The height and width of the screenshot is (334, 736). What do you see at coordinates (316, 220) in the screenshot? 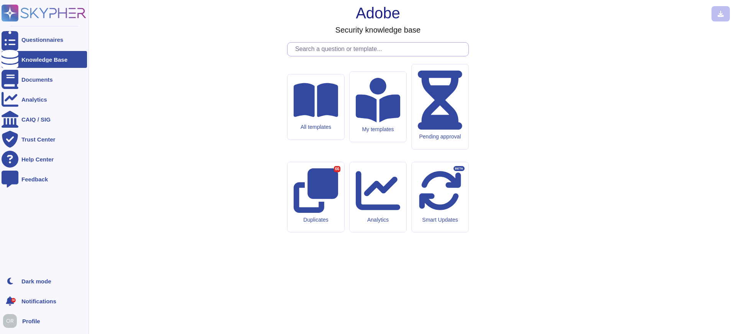
I see `div: Duplicates` at bounding box center [316, 220].